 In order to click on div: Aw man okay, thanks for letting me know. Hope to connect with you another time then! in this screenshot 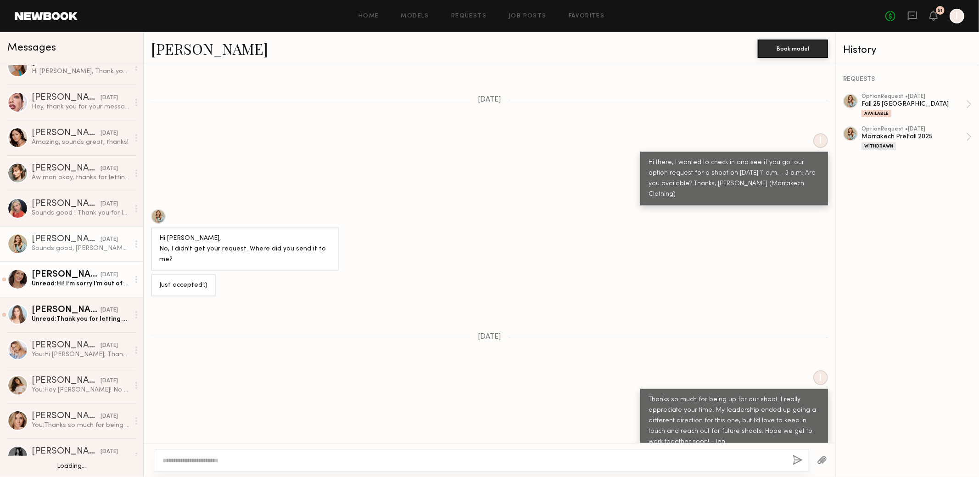, I will do `click(80, 177)`.